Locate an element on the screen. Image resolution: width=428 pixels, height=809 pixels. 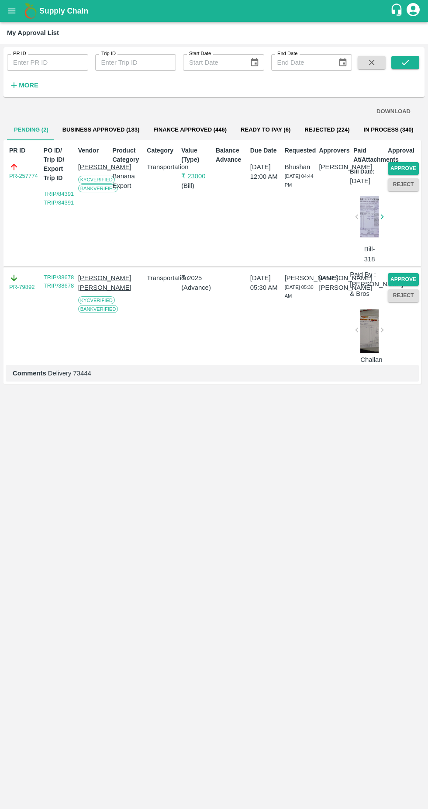
a: Supply Chain is located at coordinates (215, 11).